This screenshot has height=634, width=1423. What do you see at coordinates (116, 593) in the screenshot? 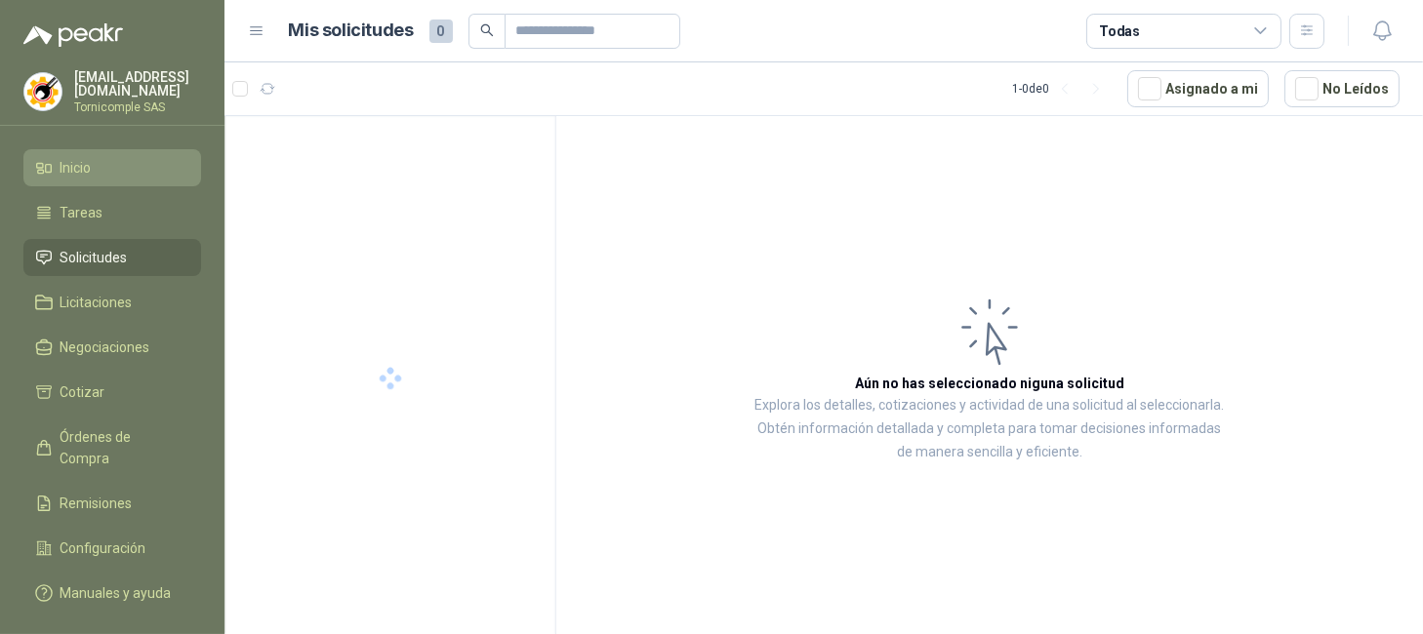
I see `span: Manuales y ayuda` at bounding box center [116, 593].